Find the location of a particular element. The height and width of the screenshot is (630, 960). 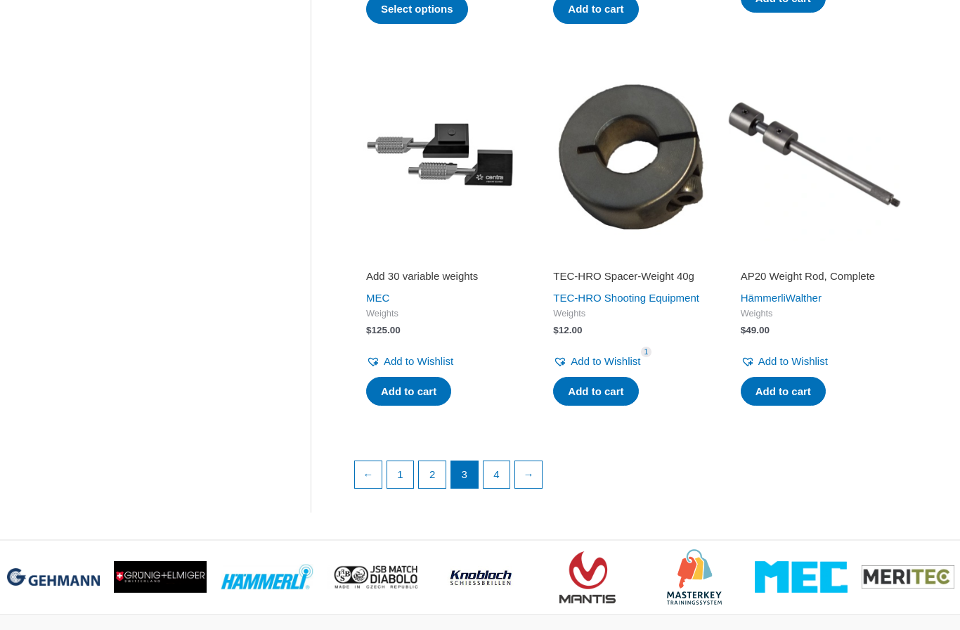

a: Page 1 is located at coordinates (401, 475).